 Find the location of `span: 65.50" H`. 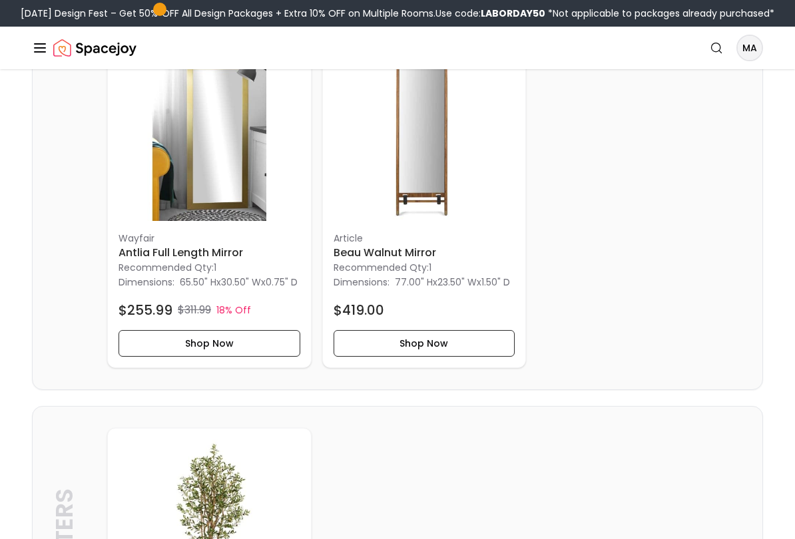

span: 65.50" H is located at coordinates (198, 282).